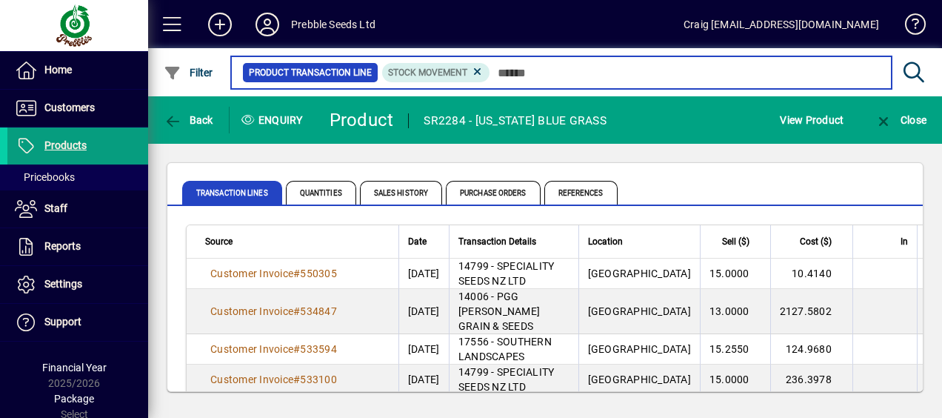 This screenshot has height=418, width=942. What do you see at coordinates (811, 120) in the screenshot?
I see `span: View Product` at bounding box center [811, 120].